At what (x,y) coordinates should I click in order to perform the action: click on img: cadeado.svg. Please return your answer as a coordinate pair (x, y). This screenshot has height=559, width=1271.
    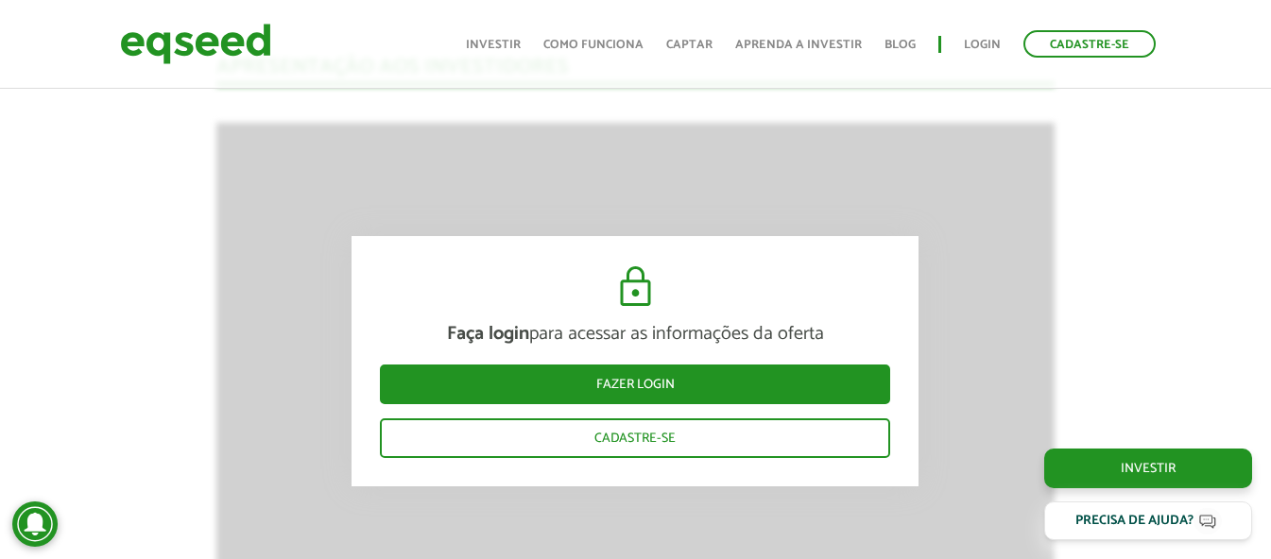
    Looking at the image, I should click on (635, 287).